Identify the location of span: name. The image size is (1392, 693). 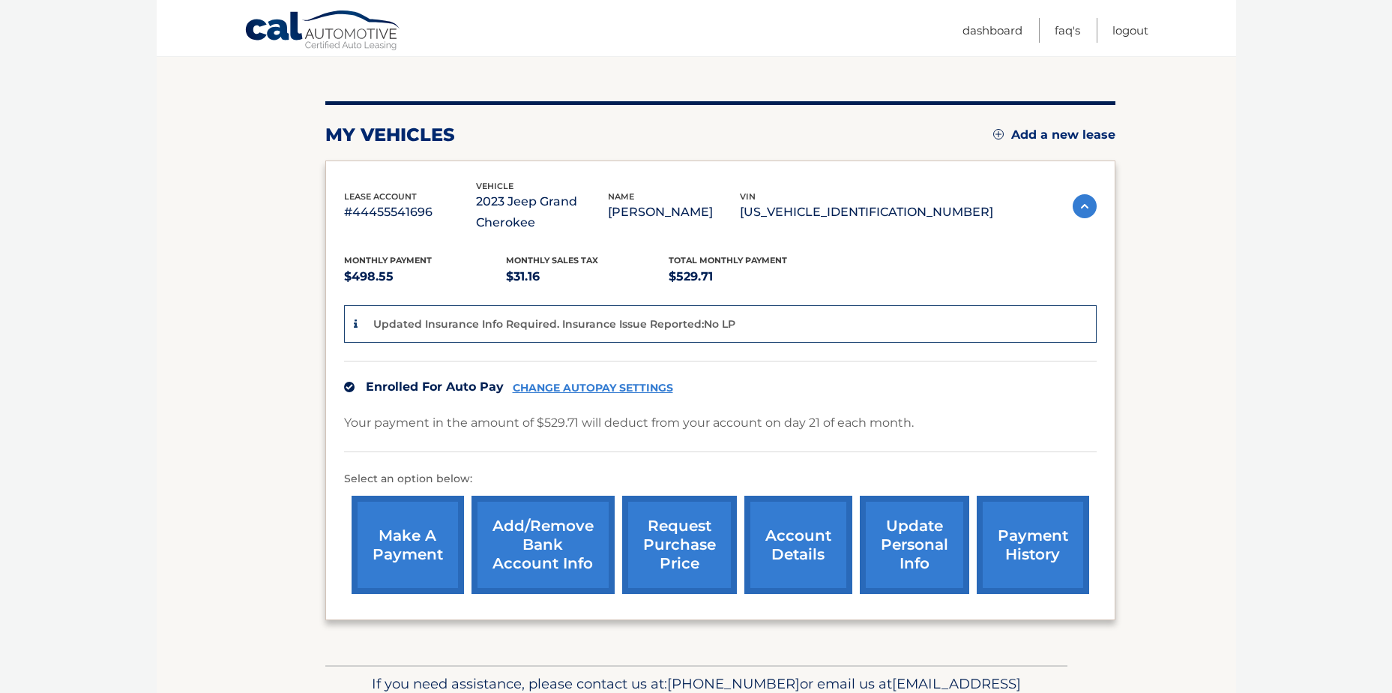
(621, 196).